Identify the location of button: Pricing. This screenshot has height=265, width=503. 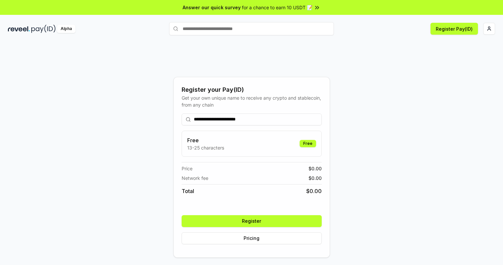
(252, 238).